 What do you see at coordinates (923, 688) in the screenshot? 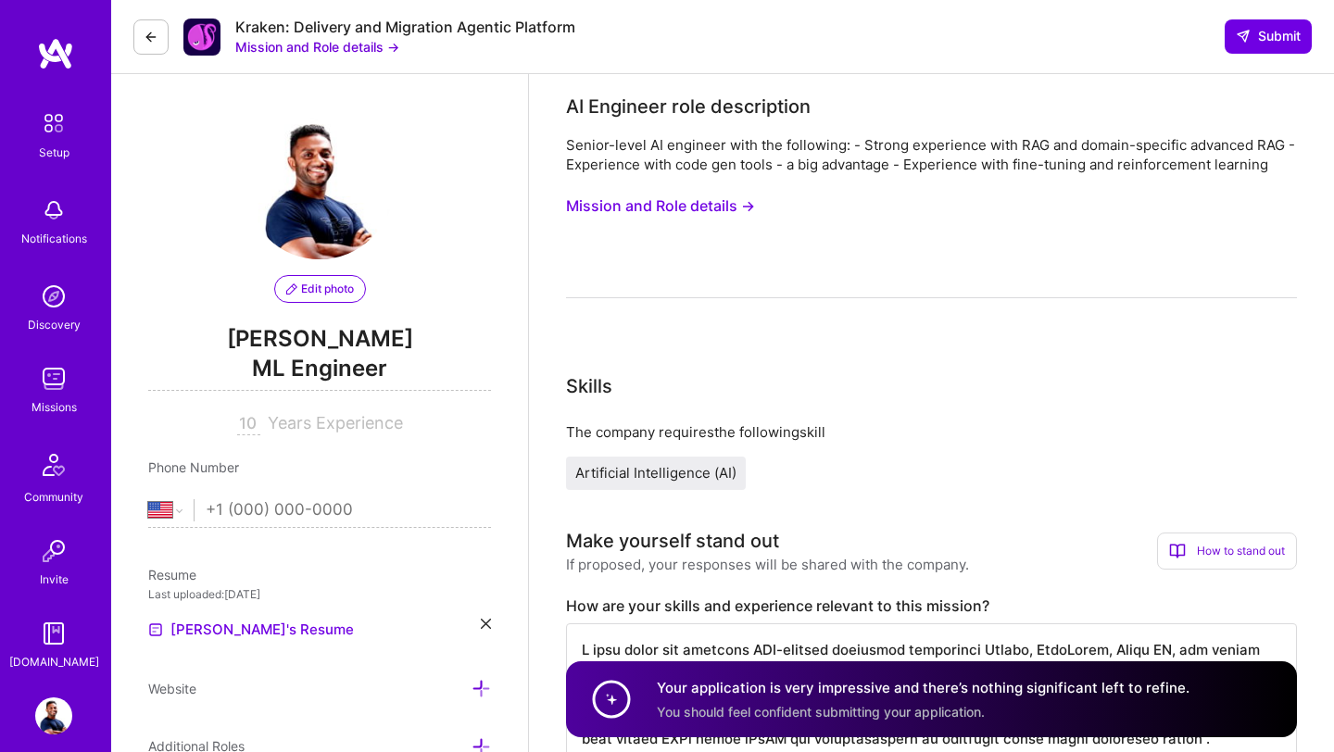
I see `h4: Your application is very impressive and there’s nothing significant left to refine.` at bounding box center [923, 688].